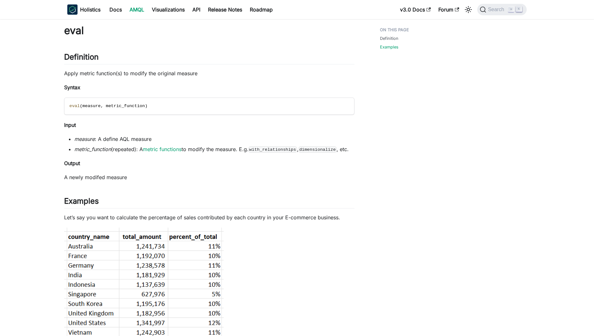 The width and height of the screenshot is (594, 336). What do you see at coordinates (162, 149) in the screenshot?
I see `a: metric functions` at bounding box center [162, 149].